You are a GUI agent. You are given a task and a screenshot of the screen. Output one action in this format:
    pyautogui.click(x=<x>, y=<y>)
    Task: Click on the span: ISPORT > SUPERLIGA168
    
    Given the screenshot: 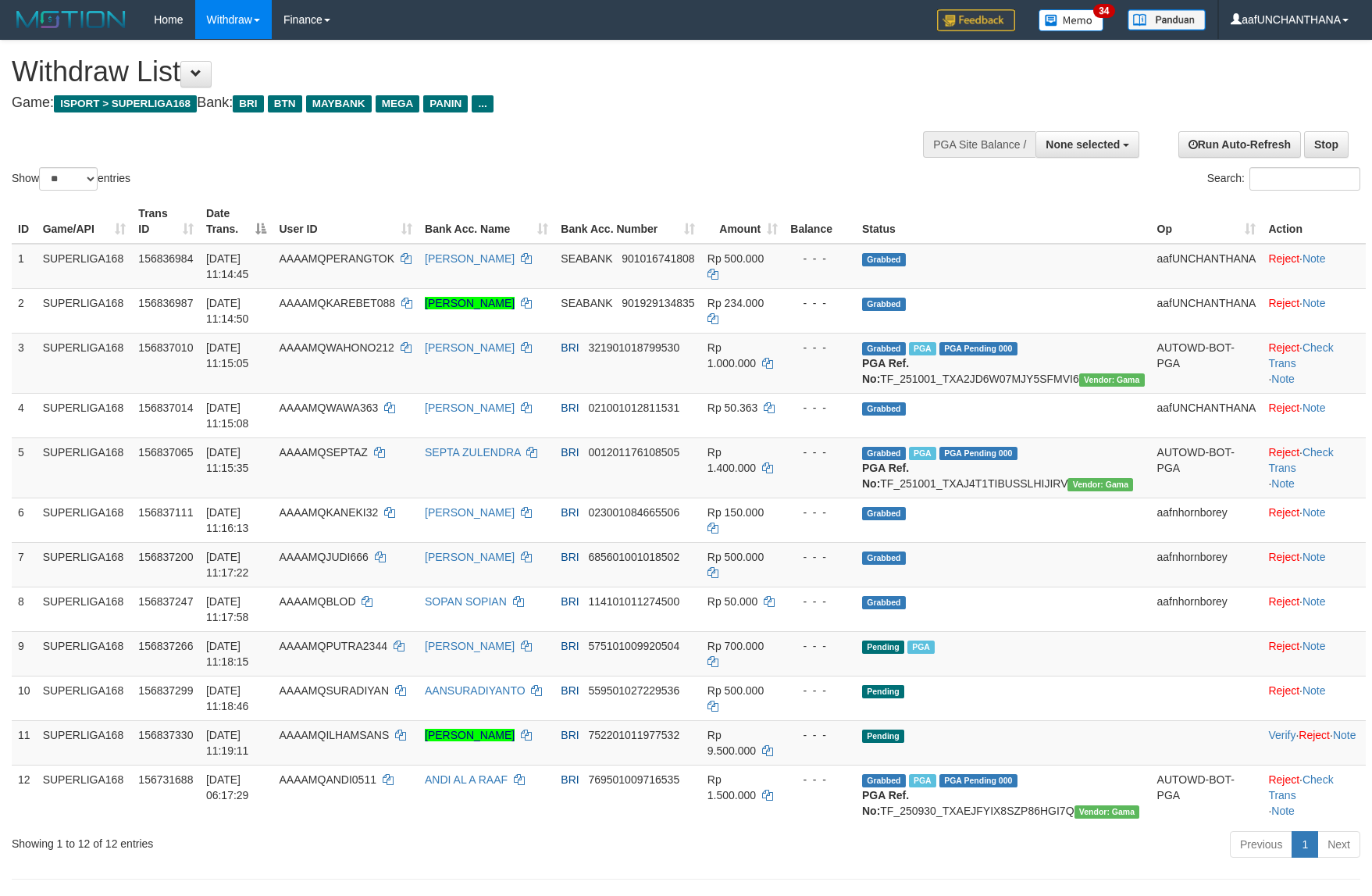 What is the action you would take?
    pyautogui.click(x=125, y=103)
    